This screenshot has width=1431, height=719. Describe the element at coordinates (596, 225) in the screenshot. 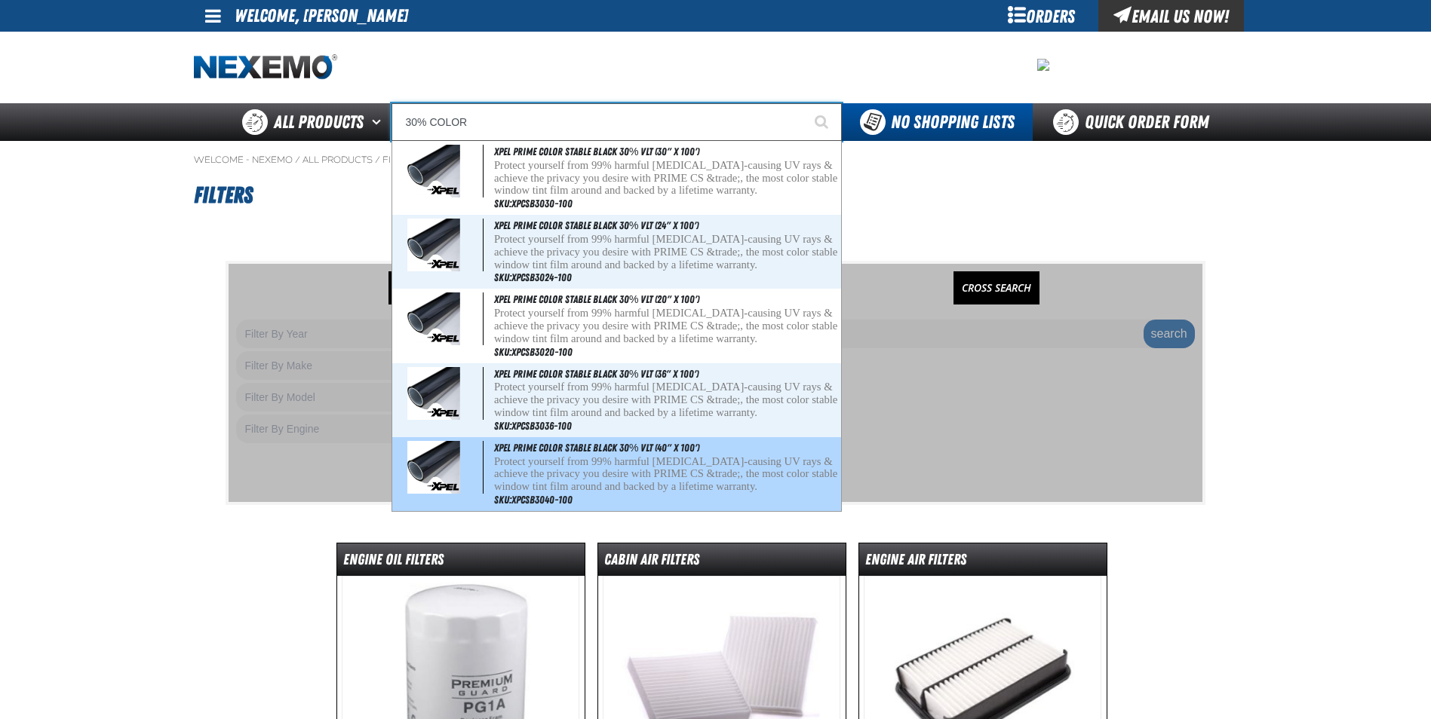

I see `span: XPEL PRIME Color Stable Black 30% VLT (24" x 100')` at that location.